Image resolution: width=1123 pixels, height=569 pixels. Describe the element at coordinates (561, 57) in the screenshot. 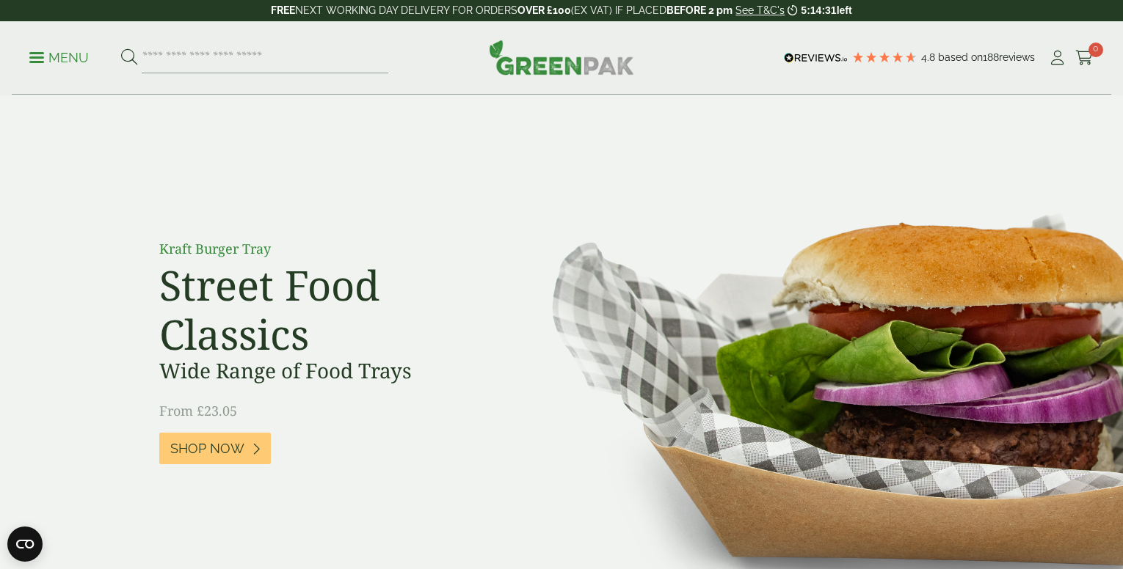

I see `img: GreenPak Supplies` at that location.